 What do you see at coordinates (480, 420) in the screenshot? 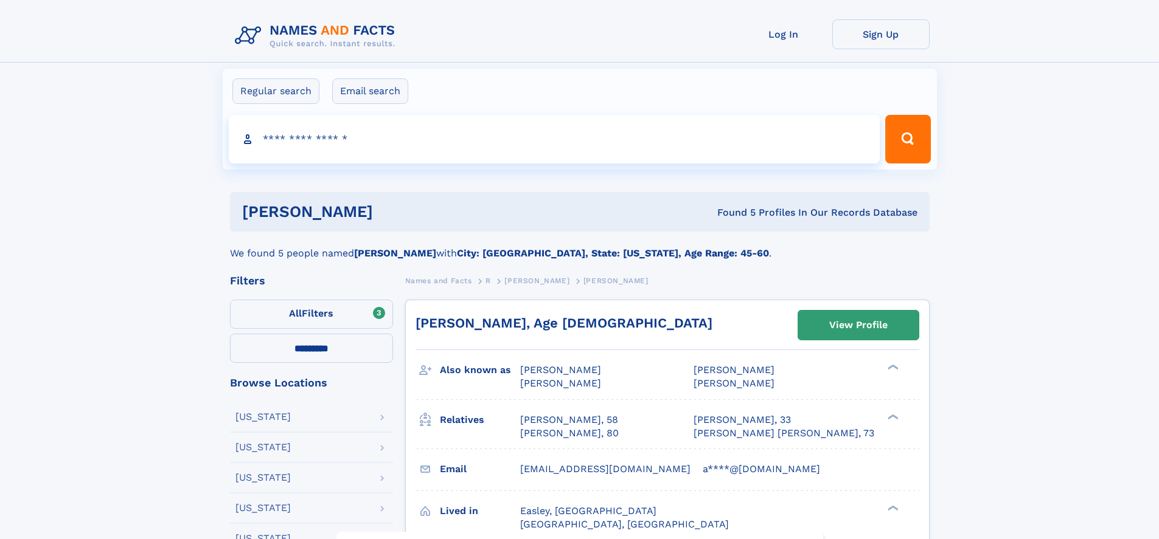
I see `h3: Relatives` at bounding box center [480, 420].